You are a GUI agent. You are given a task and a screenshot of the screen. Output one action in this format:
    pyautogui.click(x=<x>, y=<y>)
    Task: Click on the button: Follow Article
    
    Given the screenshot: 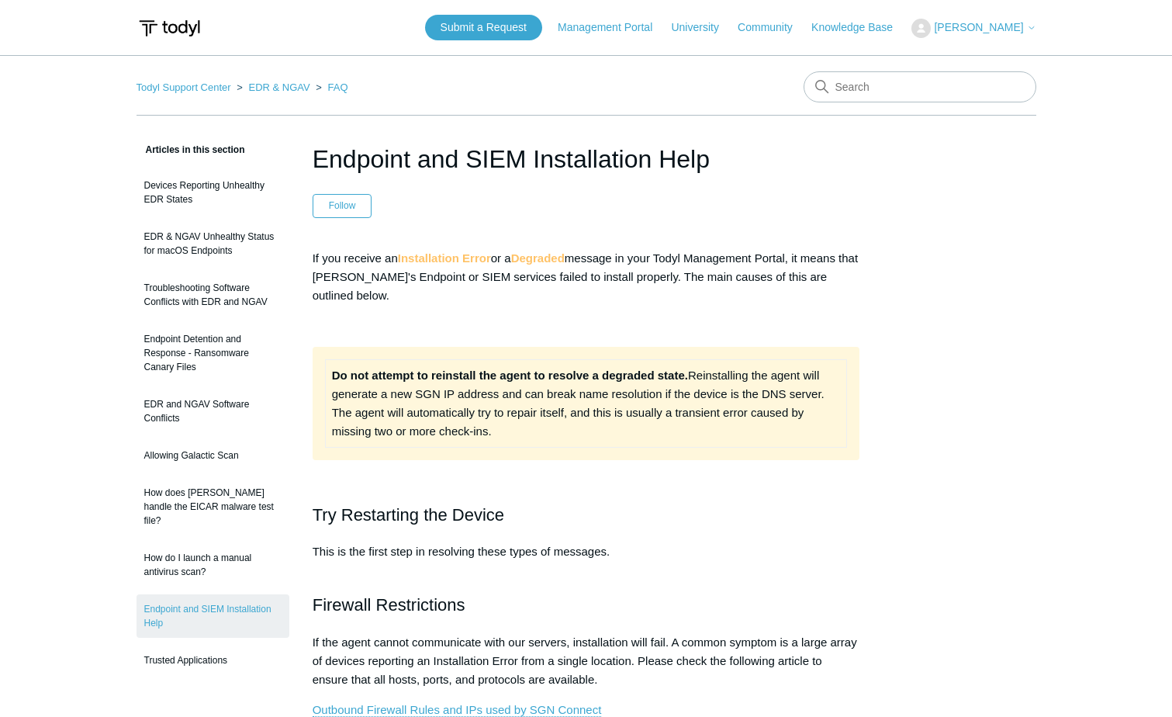 What is the action you would take?
    pyautogui.click(x=342, y=206)
    